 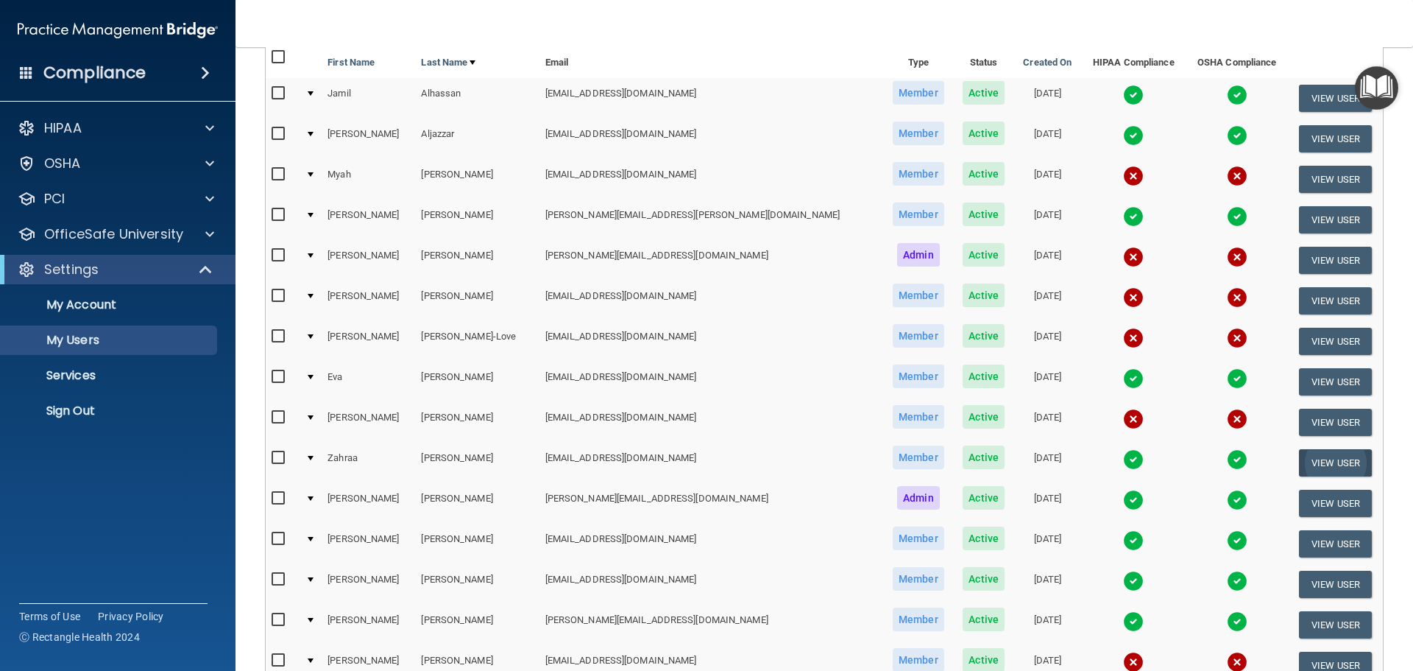 What do you see at coordinates (368, 98) in the screenshot?
I see `td: Jamil` at bounding box center [368, 98].